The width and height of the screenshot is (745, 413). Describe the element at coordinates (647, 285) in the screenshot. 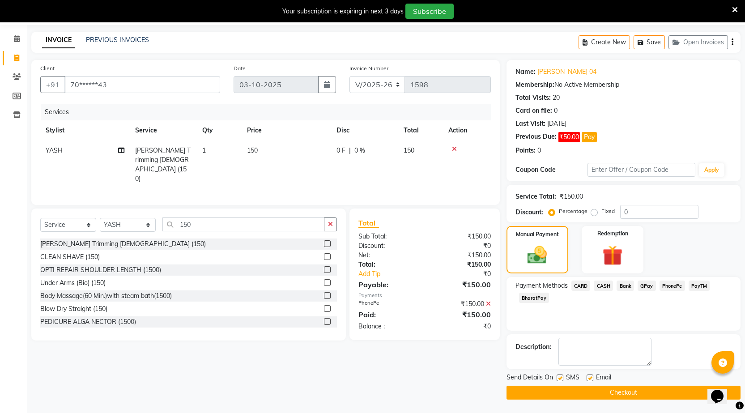

I see `span: GPay` at that location.